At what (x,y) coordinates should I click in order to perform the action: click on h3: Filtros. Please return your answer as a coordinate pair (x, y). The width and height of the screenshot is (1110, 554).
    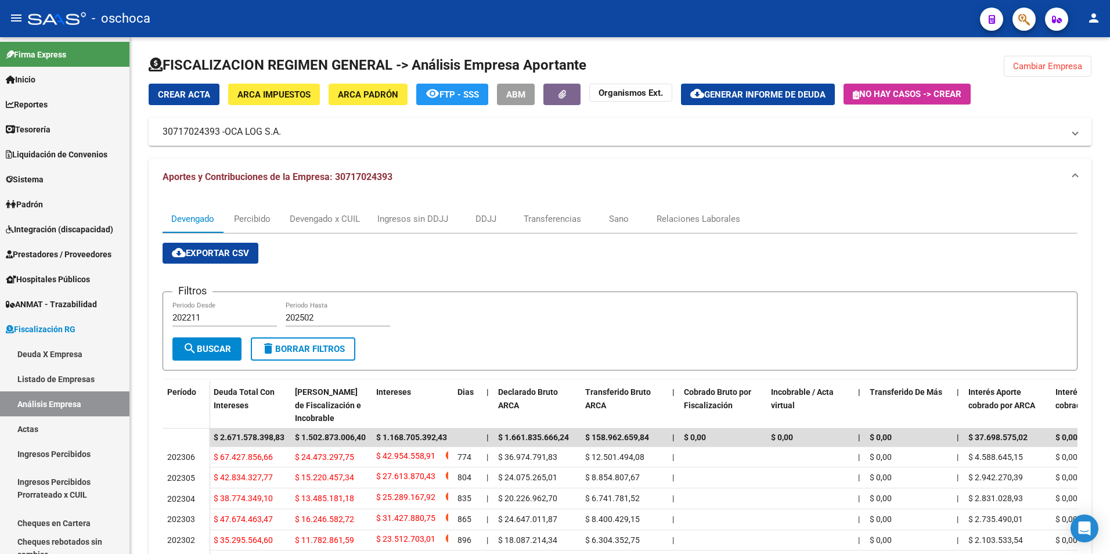
    Looking at the image, I should click on (192, 291).